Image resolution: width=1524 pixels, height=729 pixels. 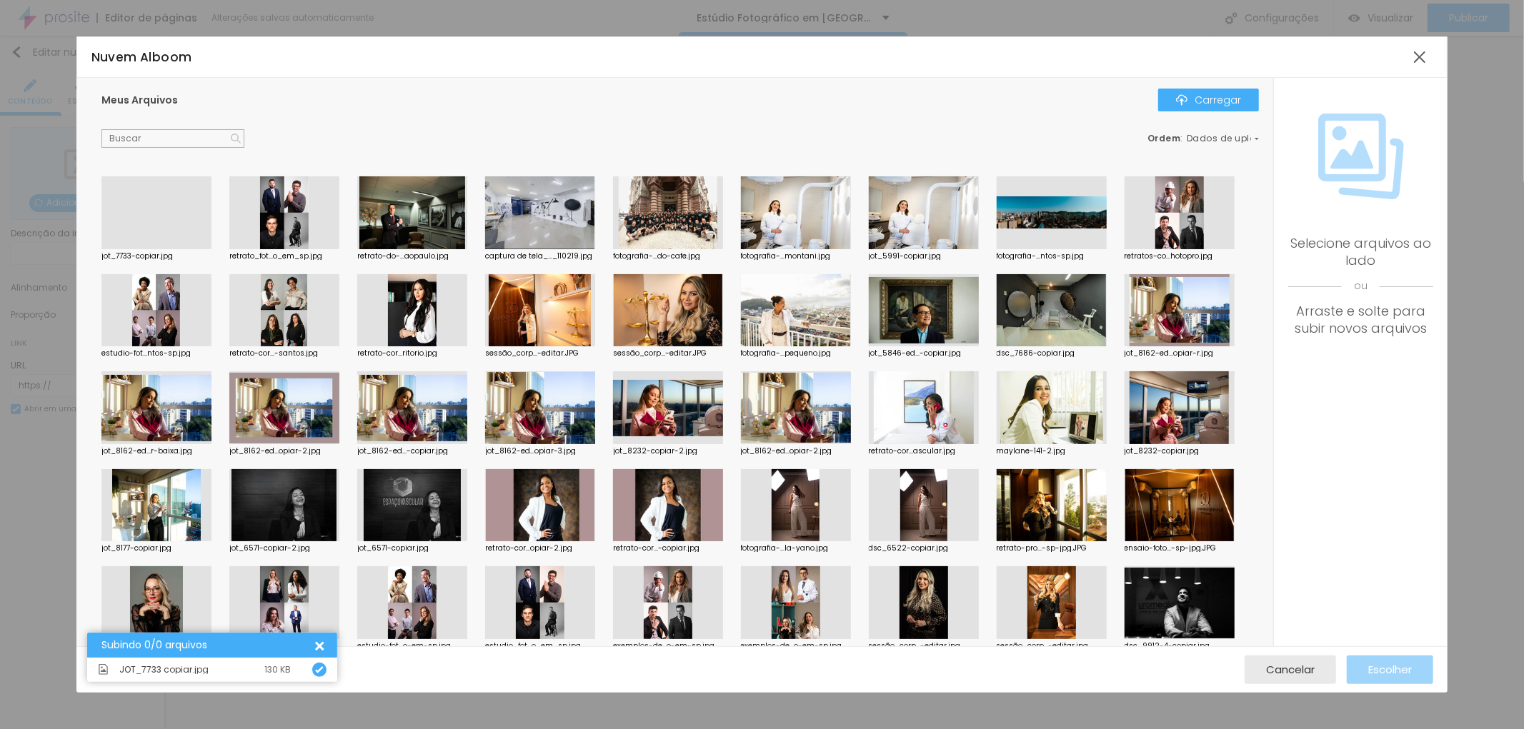 What do you see at coordinates (139, 100) in the screenshot?
I see `font: Meus Arquivos` at bounding box center [139, 100].